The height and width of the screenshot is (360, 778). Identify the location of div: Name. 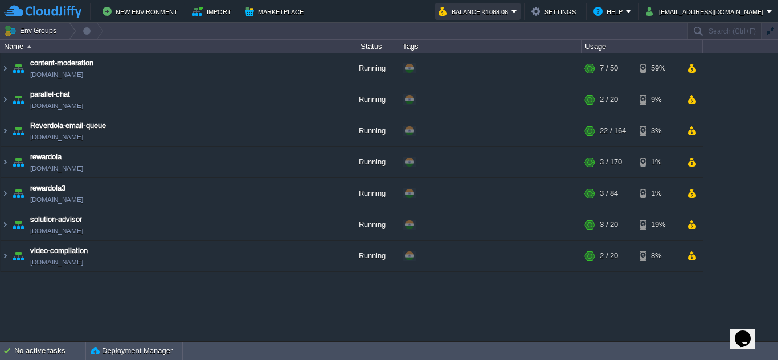
(171, 46).